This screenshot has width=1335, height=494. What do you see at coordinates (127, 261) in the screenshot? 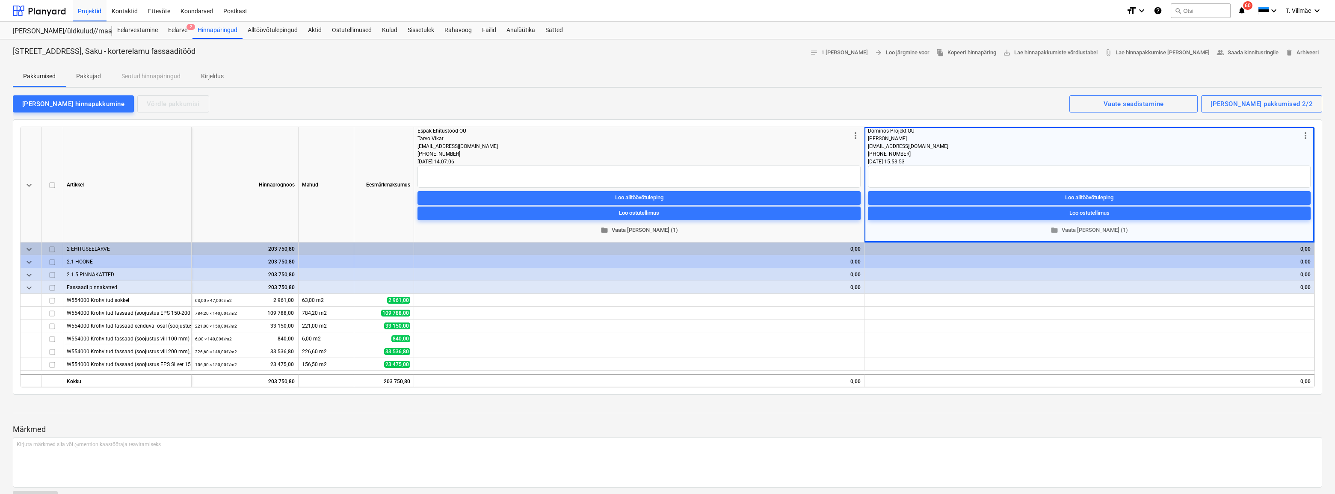
I see `div: 2.1 HOONE` at bounding box center [127, 261].